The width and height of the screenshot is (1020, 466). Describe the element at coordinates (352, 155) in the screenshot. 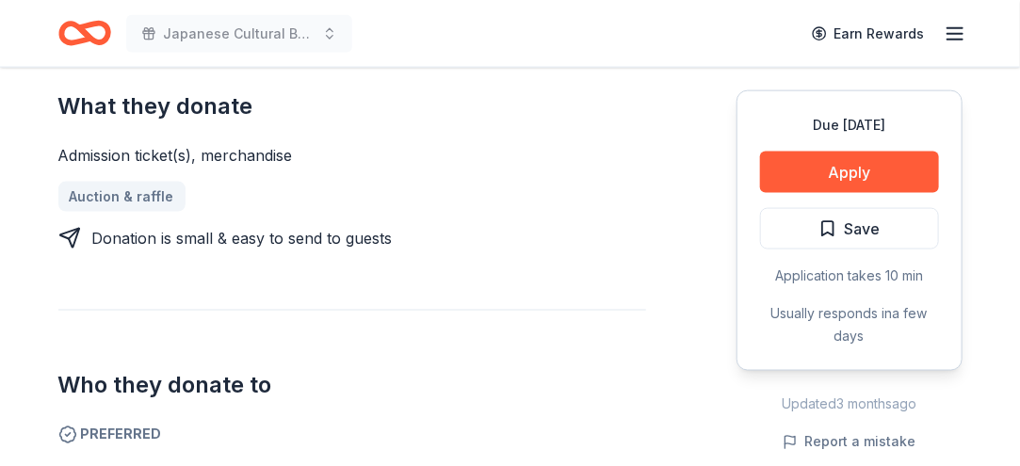

I see `div: Admission ticket(s), merchandise` at that location.